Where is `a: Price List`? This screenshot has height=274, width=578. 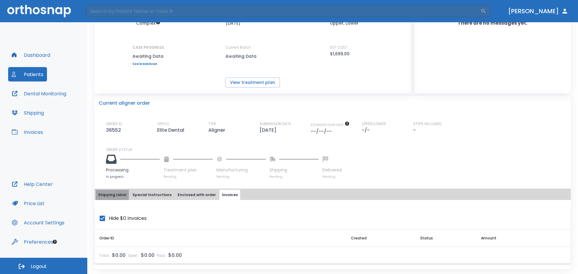
a: Price List is located at coordinates (28, 204).